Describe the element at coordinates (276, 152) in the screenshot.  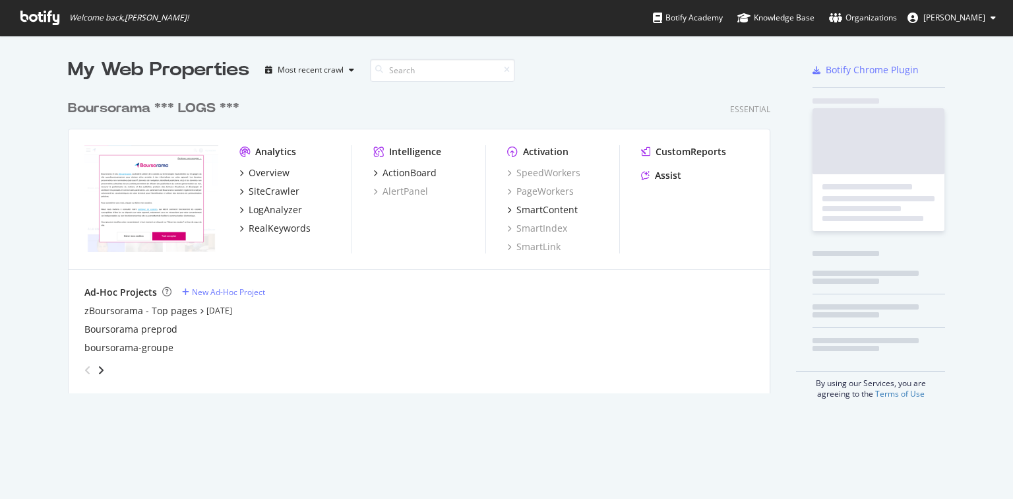
I see `div: Analytics` at that location.